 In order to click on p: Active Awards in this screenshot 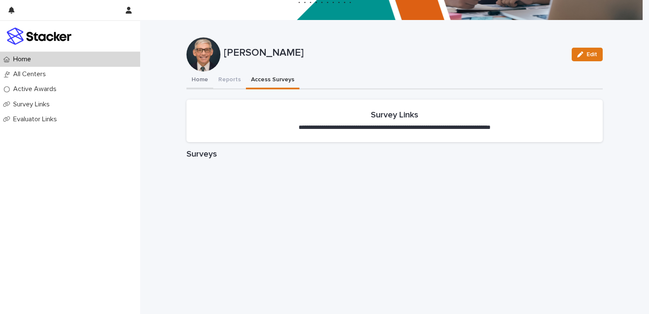, I will do `click(37, 89)`.